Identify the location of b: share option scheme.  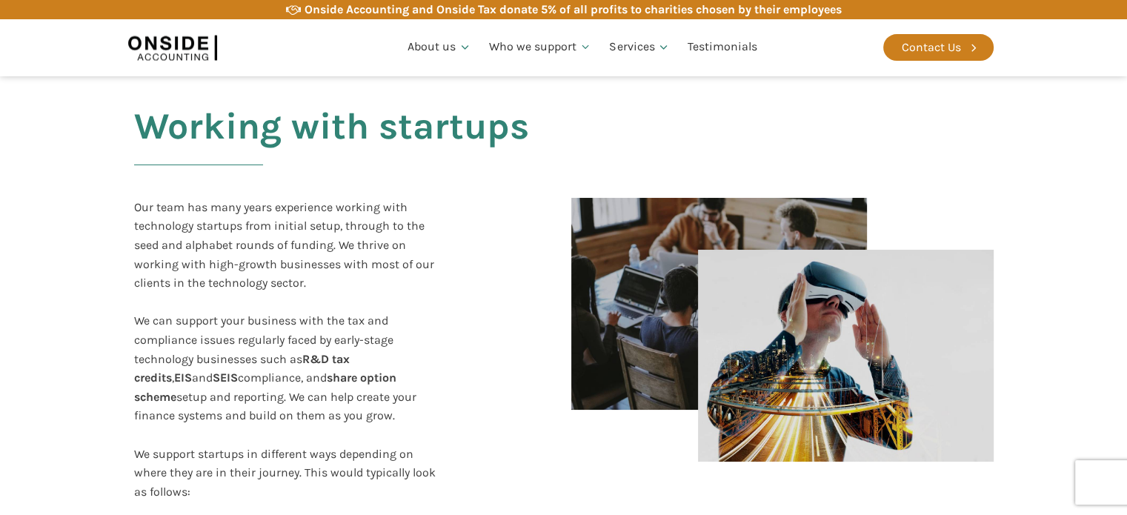
(265, 387).